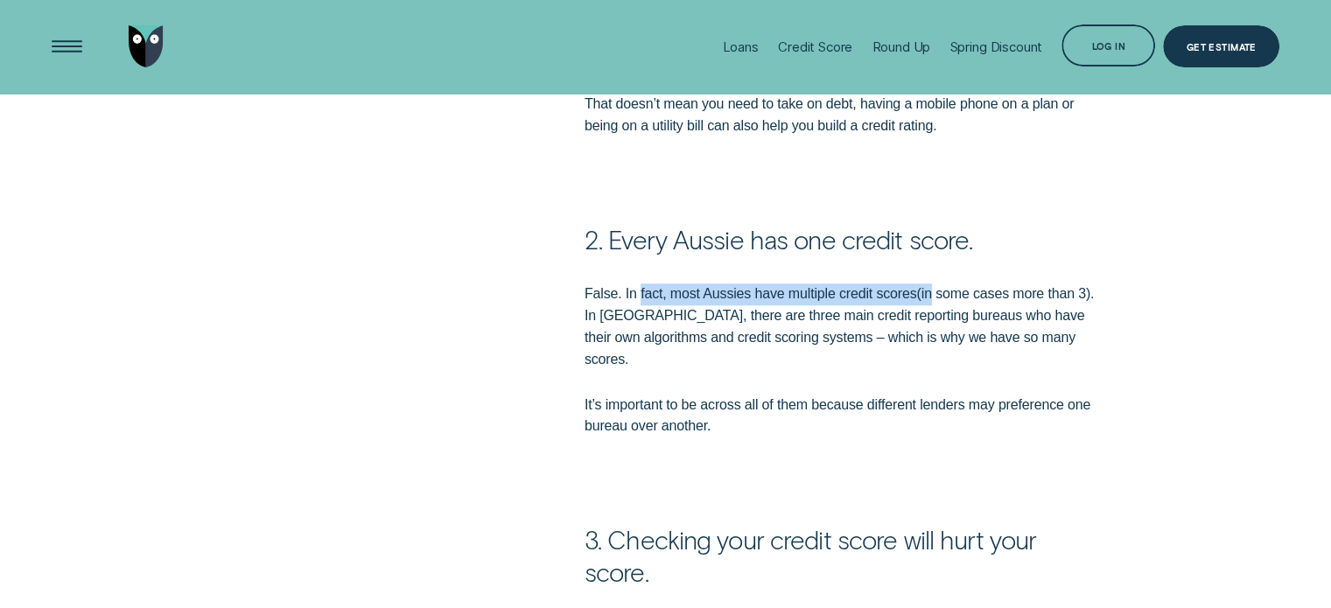  Describe the element at coordinates (1221, 46) in the screenshot. I see `a: Get Estimate` at that location.